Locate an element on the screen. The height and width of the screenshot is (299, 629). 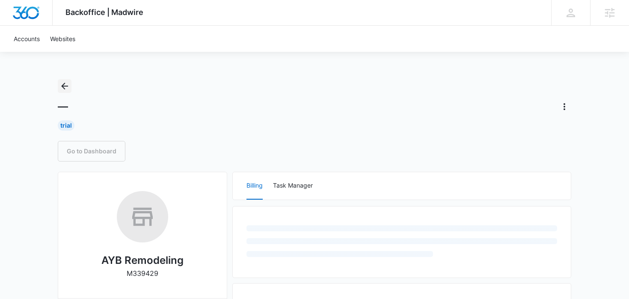
h2: AYB Remodeling is located at coordinates (143, 260).